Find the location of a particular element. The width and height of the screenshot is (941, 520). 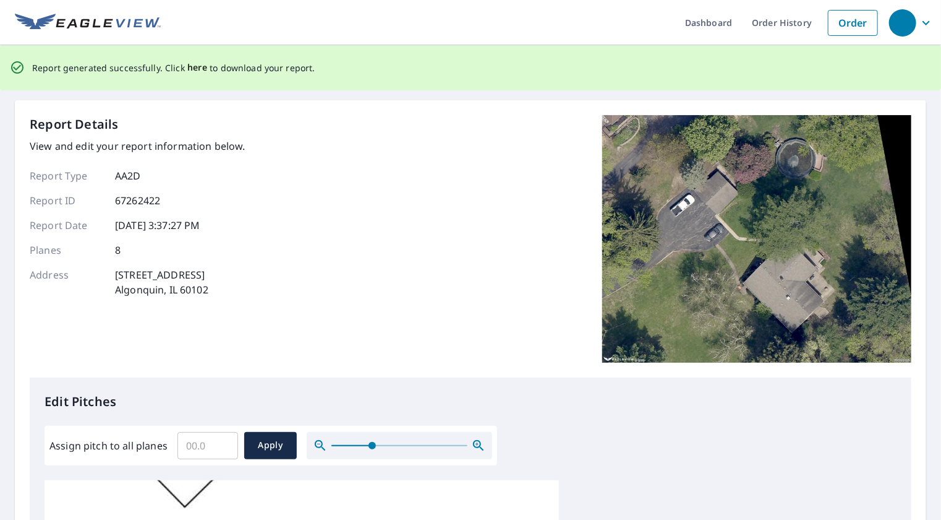

p: 8 is located at coordinates (118, 250).